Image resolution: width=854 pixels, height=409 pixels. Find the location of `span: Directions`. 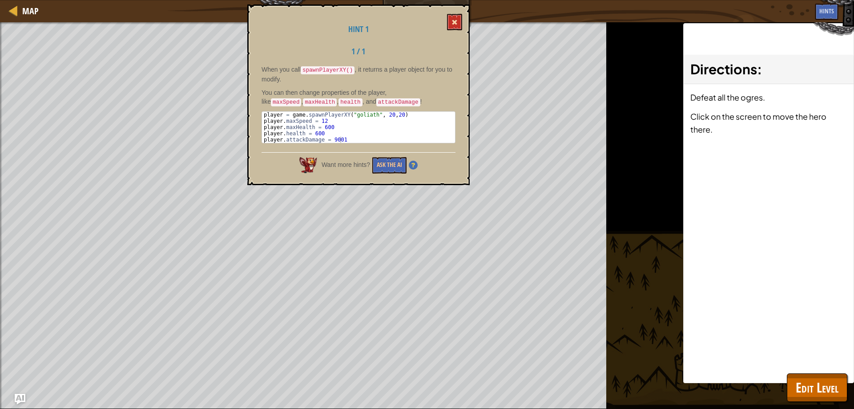

span: Directions is located at coordinates (724, 69).